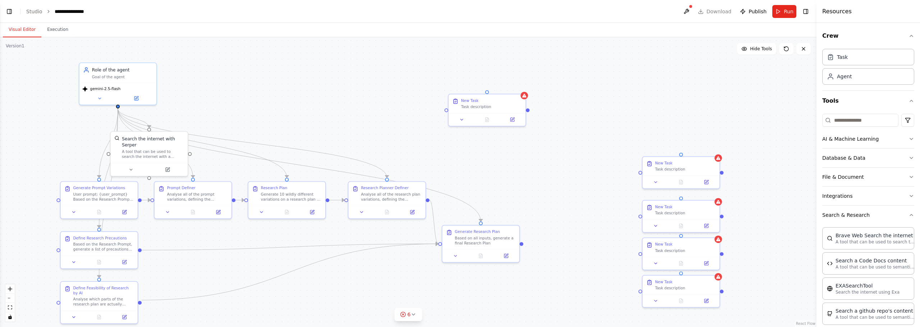 The width and height of the screenshot is (920, 327). Describe the element at coordinates (108, 168) in the screenshot. I see `g: Edge from 2ada2c14-dbf2-472a-b768-586fa6cbdc6e to 0dff5e0b-3093-4382-806c-2d89c7ac918d` at that location.